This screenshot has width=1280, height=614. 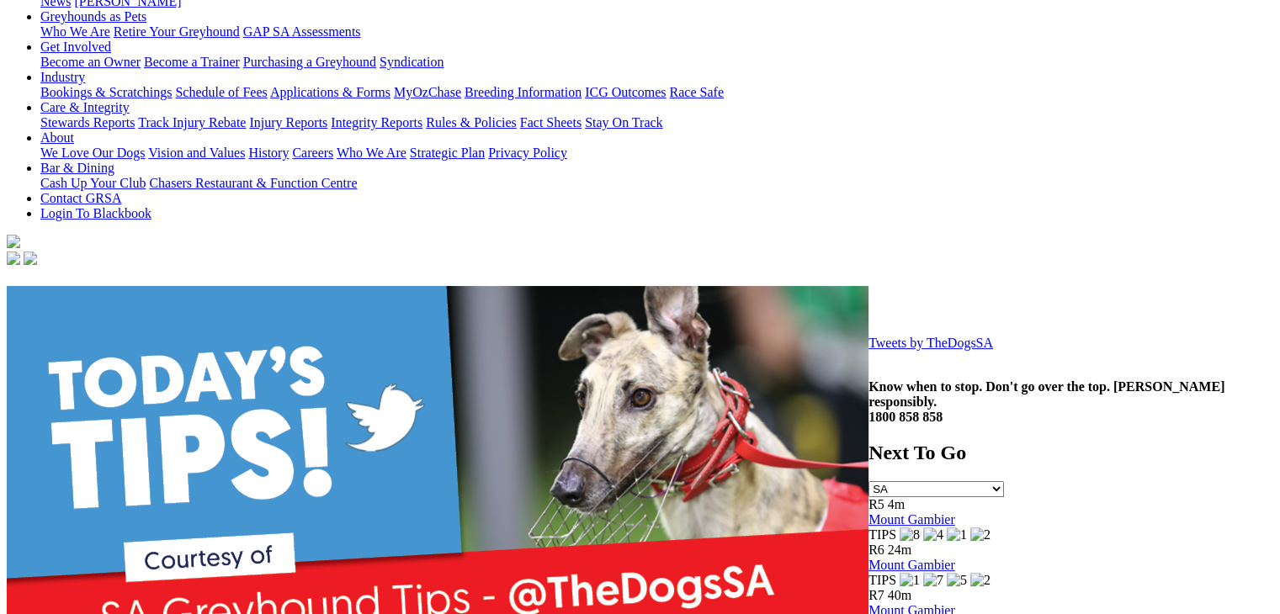 What do you see at coordinates (312, 152) in the screenshot?
I see `a: Careers` at bounding box center [312, 152].